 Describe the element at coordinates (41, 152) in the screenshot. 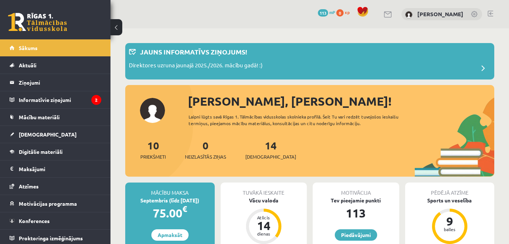

I see `span: Digitālie materiāli` at that location.